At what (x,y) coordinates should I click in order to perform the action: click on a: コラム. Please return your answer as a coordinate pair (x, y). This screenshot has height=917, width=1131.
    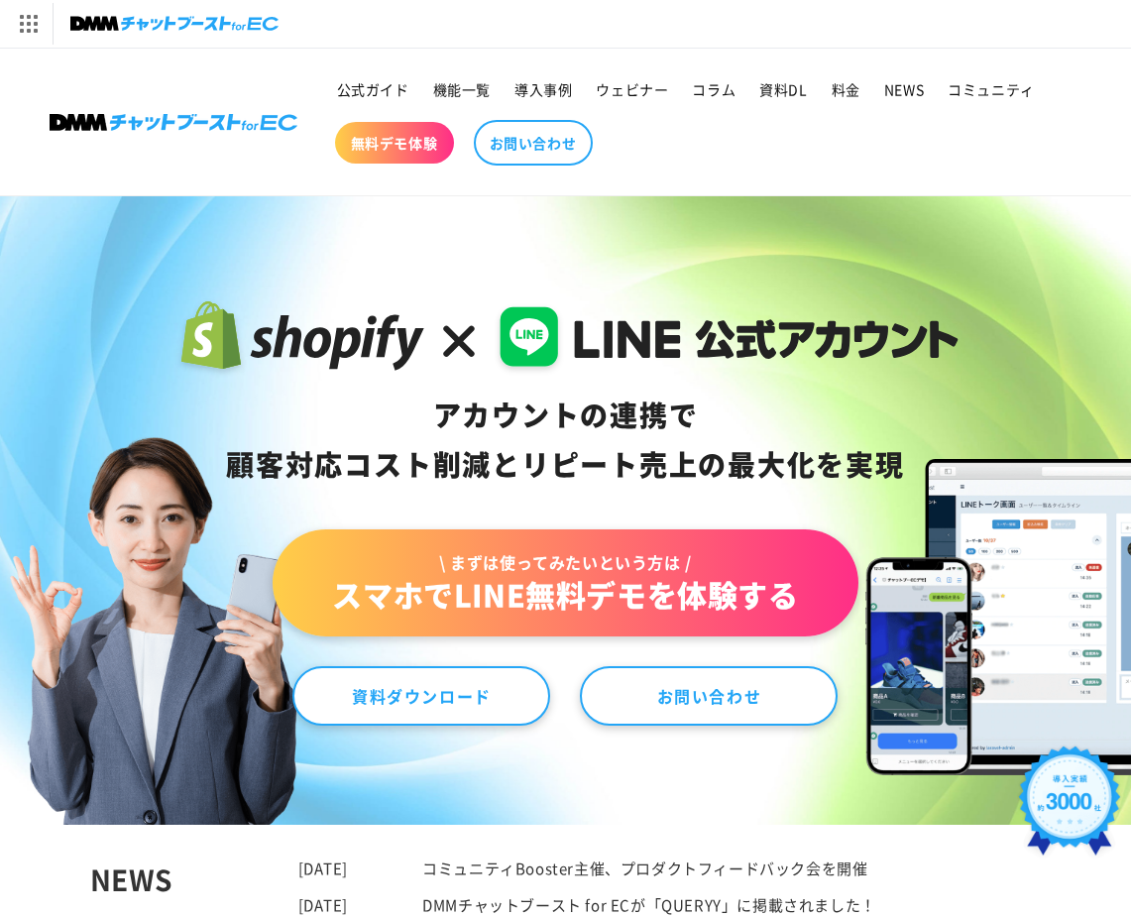
    Looking at the image, I should click on (714, 89).